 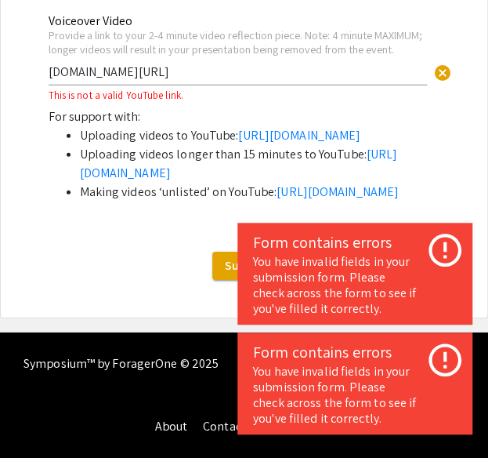 I want to click on span: Submit, so click(x=245, y=265).